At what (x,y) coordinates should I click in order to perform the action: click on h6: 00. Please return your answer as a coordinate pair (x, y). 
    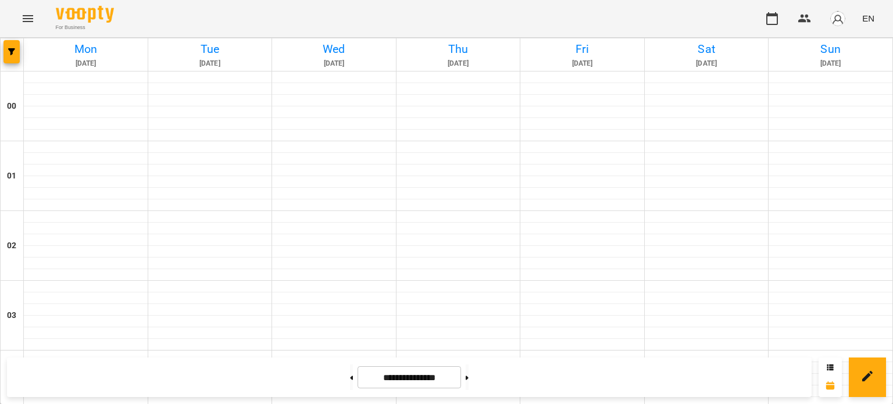
    Looking at the image, I should click on (12, 106).